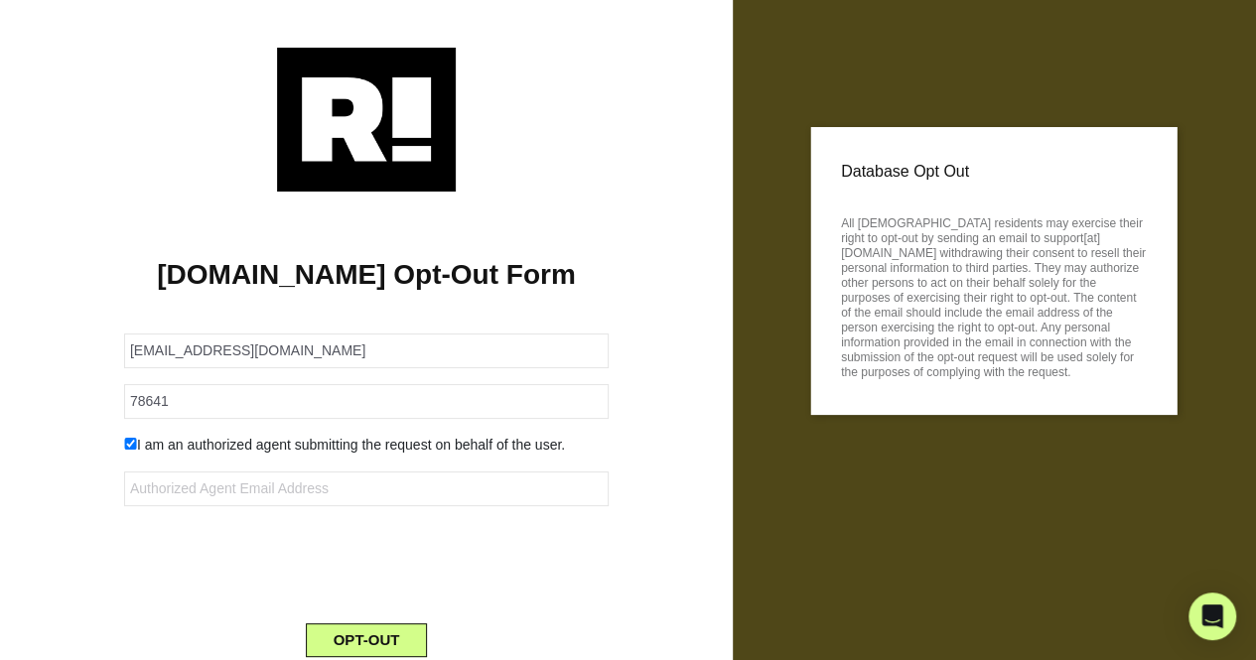 The image size is (1256, 660). Describe the element at coordinates (994, 172) in the screenshot. I see `p: Database Opt Out` at that location.